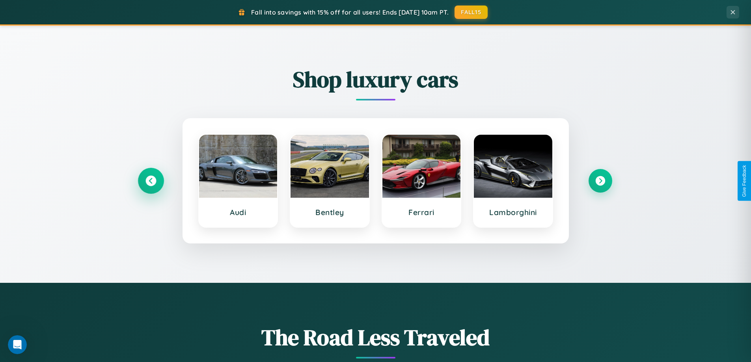 The image size is (751, 362). Describe the element at coordinates (376, 79) in the screenshot. I see `h2: Shop luxury cars` at that location.